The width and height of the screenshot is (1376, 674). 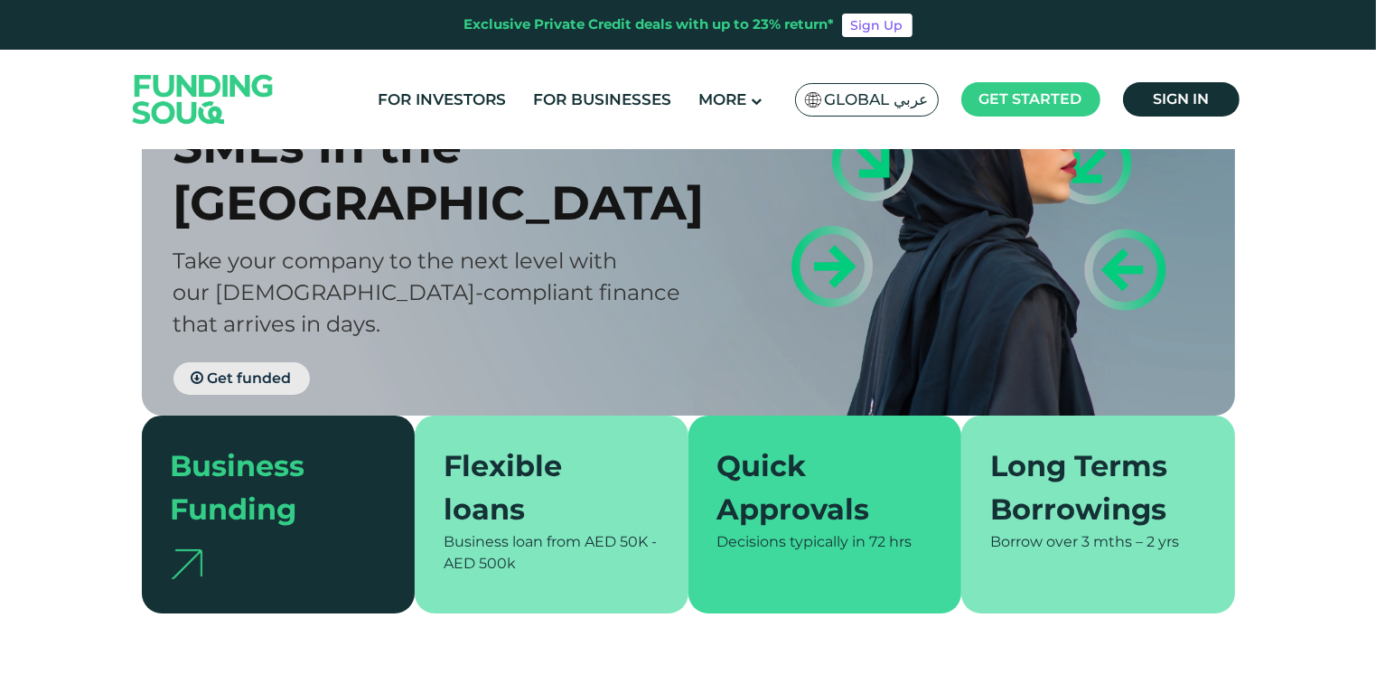 I want to click on a: For Businesses, so click(x=602, y=99).